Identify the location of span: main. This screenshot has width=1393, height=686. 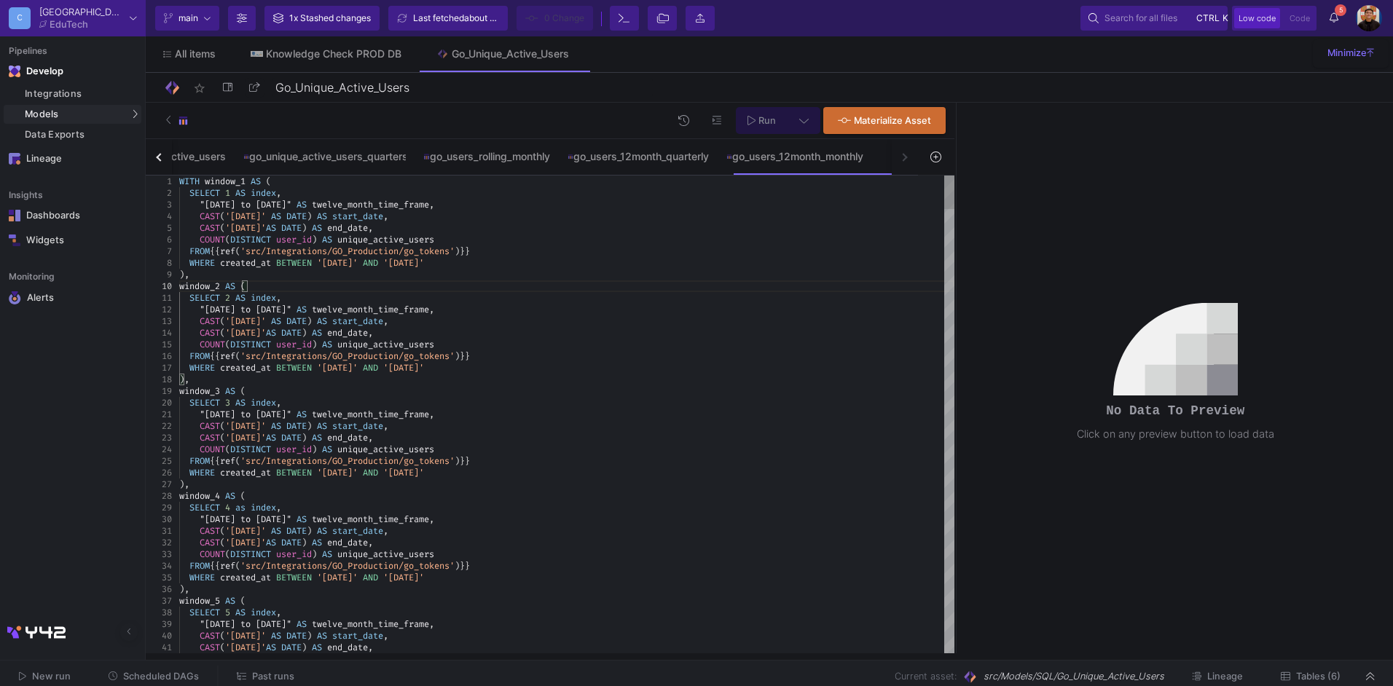
(188, 18).